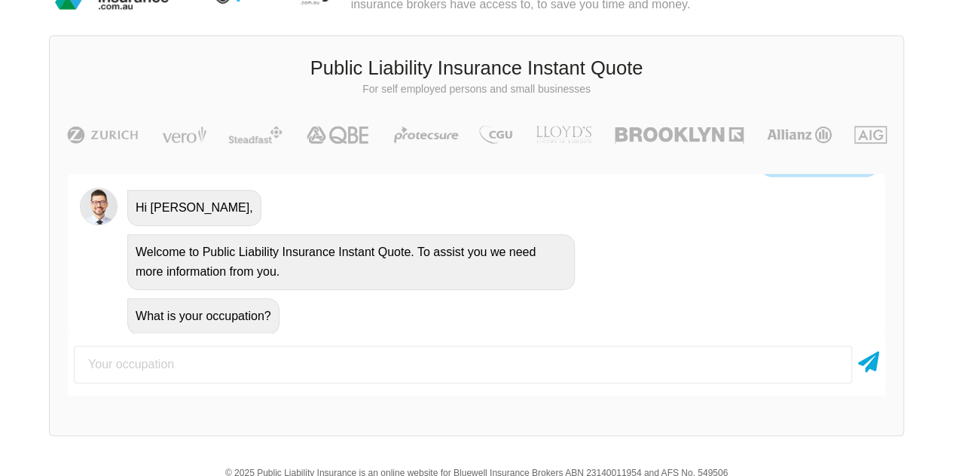 The width and height of the screenshot is (953, 476). What do you see at coordinates (99, 206) in the screenshot?
I see `img: Chatbot | PLI` at bounding box center [99, 206].